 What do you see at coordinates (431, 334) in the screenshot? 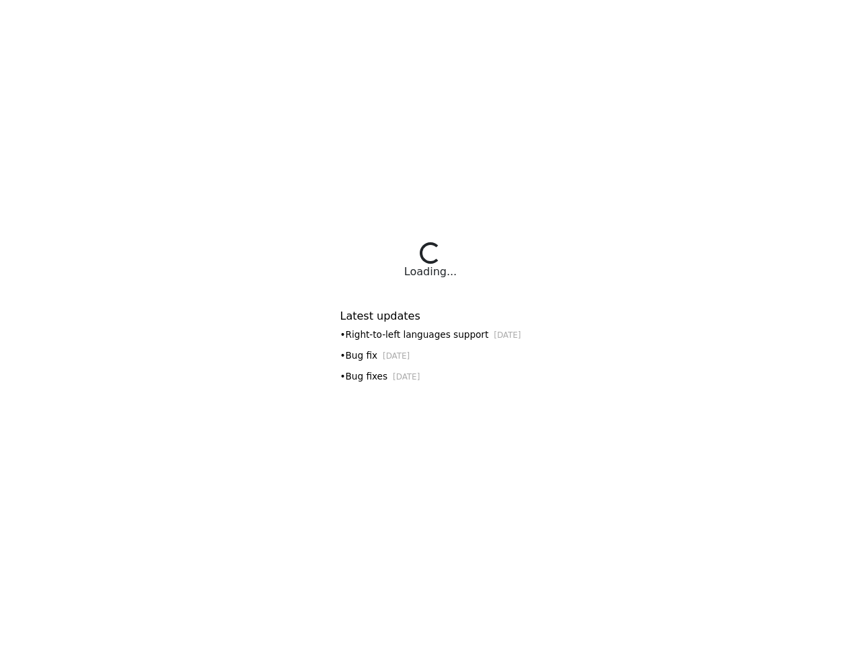
I see `div: • Right-to-left languages support` at bounding box center [431, 334].